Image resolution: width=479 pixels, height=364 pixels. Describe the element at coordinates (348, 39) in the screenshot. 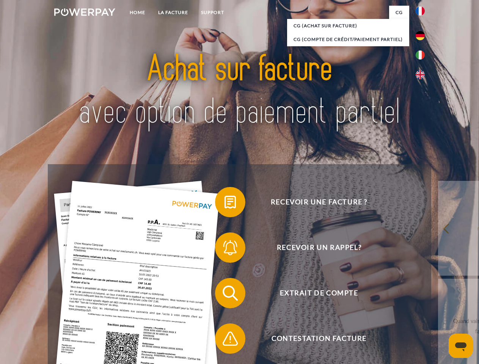

I see `a: CG (Compte de crédit/paiement partiel)` at that location.